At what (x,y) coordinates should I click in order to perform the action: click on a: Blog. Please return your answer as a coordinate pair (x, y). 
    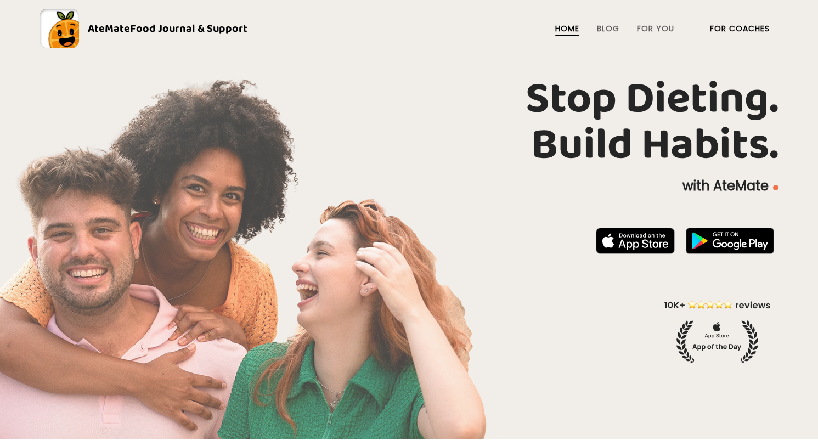
    Looking at the image, I should click on (608, 29).